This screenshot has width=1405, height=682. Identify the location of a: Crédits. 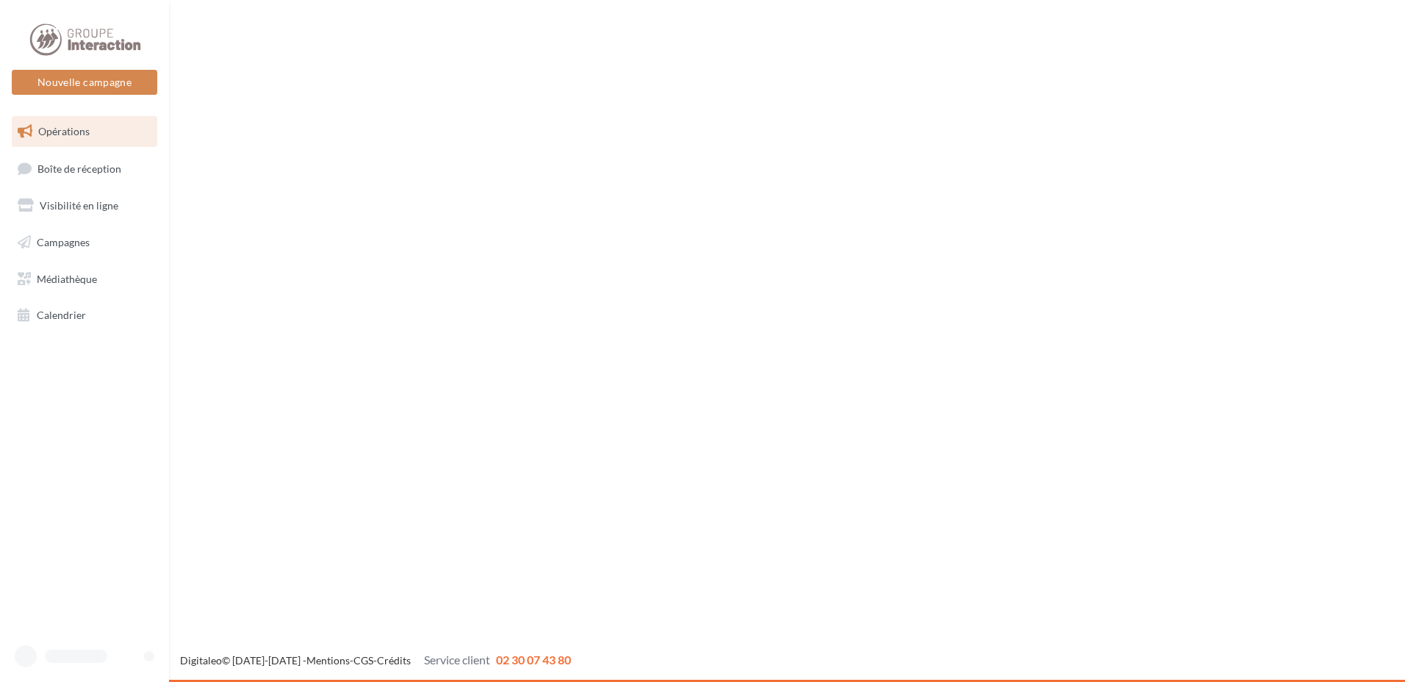
(394, 660).